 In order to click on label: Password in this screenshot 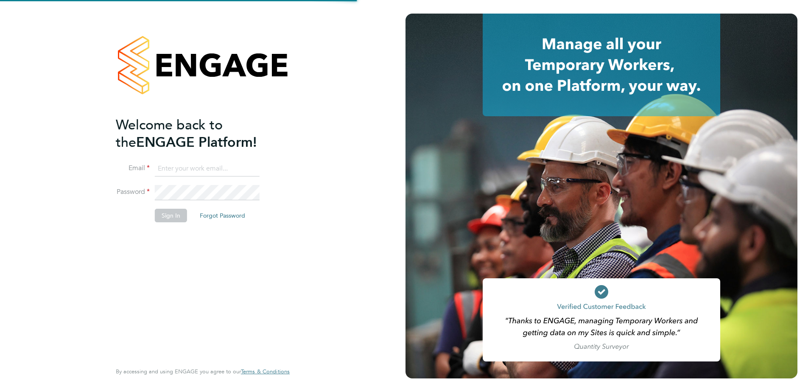, I will do `click(133, 192)`.